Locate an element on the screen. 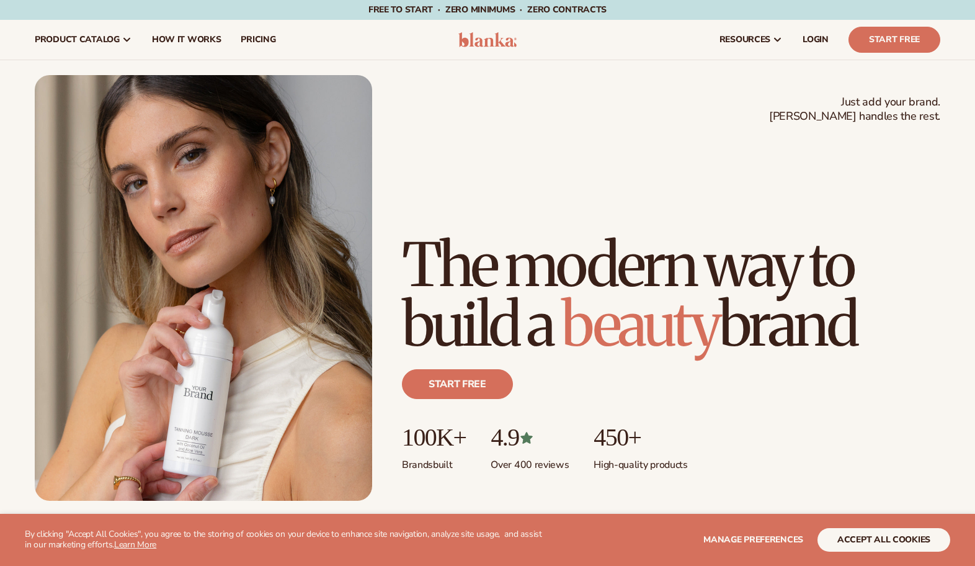 This screenshot has width=975, height=566. a: Start free is located at coordinates (457, 384).